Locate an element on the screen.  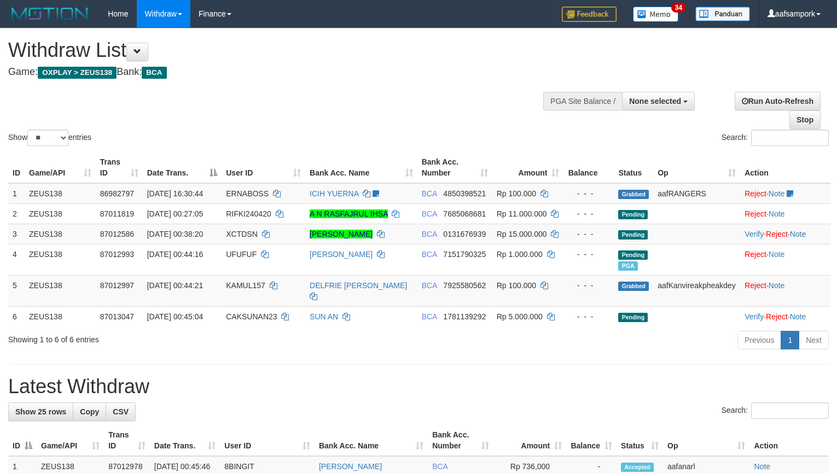
th: Bank Acc. Name: activate to sort column ascending is located at coordinates (361, 167).